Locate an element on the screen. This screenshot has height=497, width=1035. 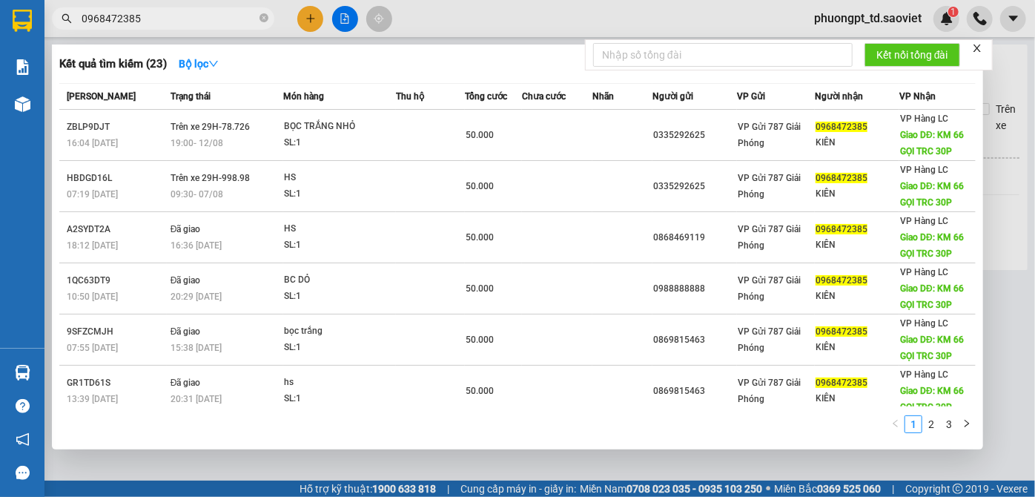
span: Trạng thái is located at coordinates (191, 96).